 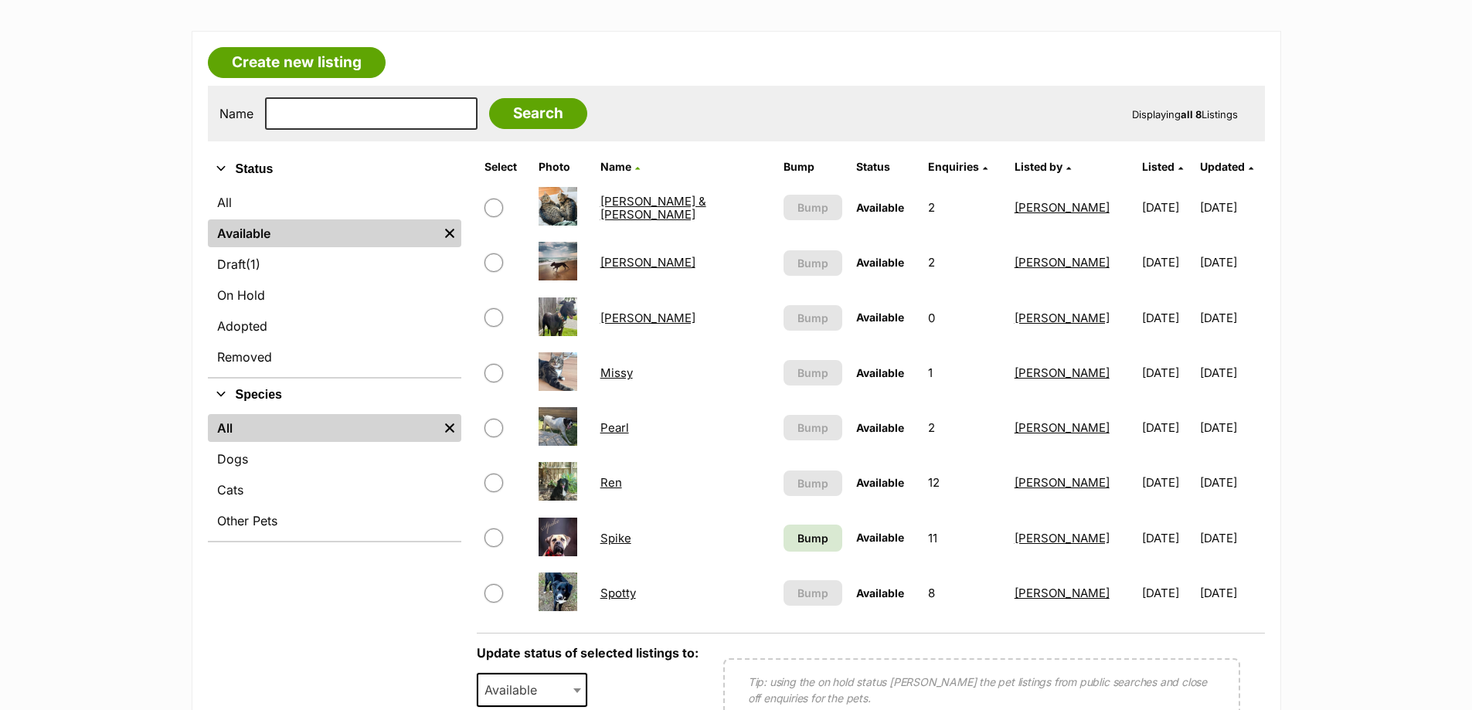 What do you see at coordinates (957, 166) in the screenshot?
I see `a: Enquiries` at bounding box center [957, 166].